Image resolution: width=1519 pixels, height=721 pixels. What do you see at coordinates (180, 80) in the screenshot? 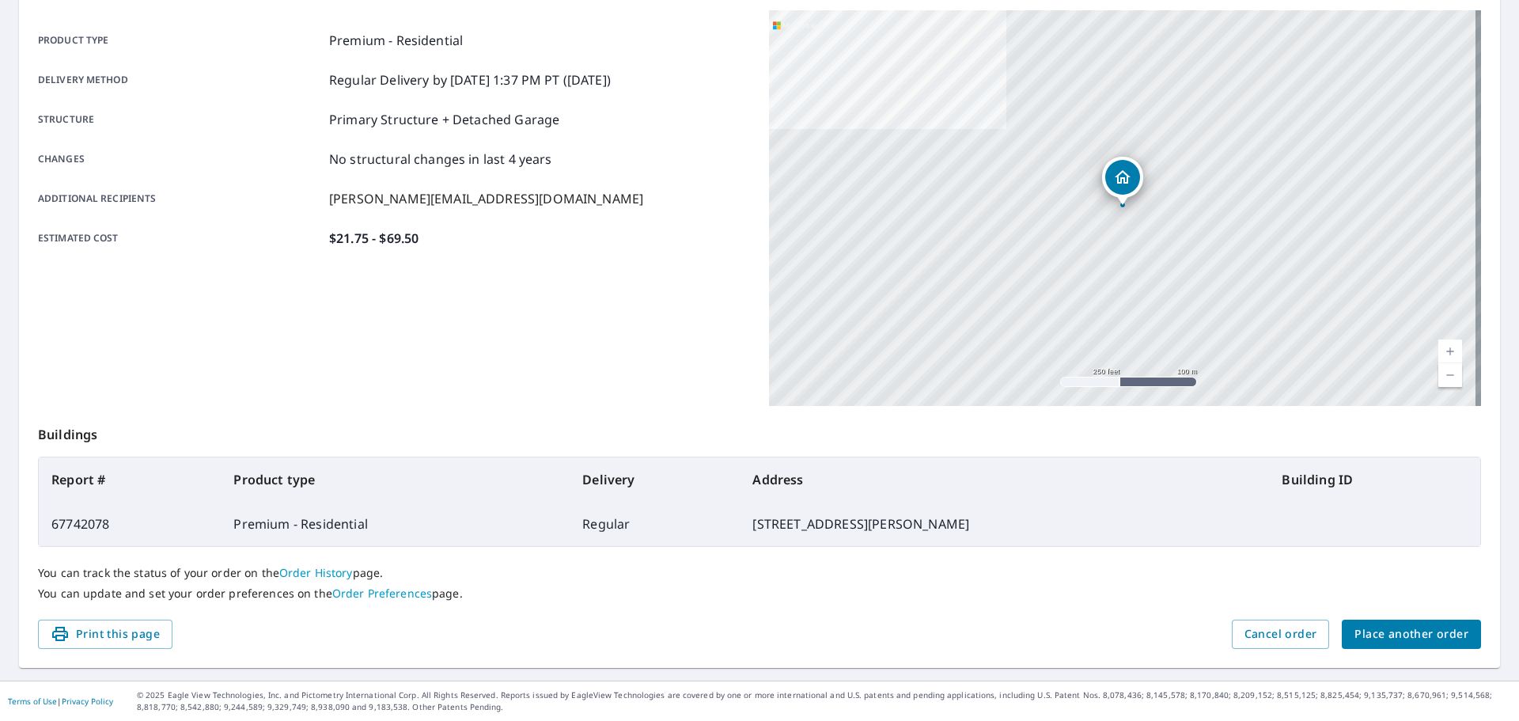
I see `p: Delivery method` at bounding box center [180, 80].